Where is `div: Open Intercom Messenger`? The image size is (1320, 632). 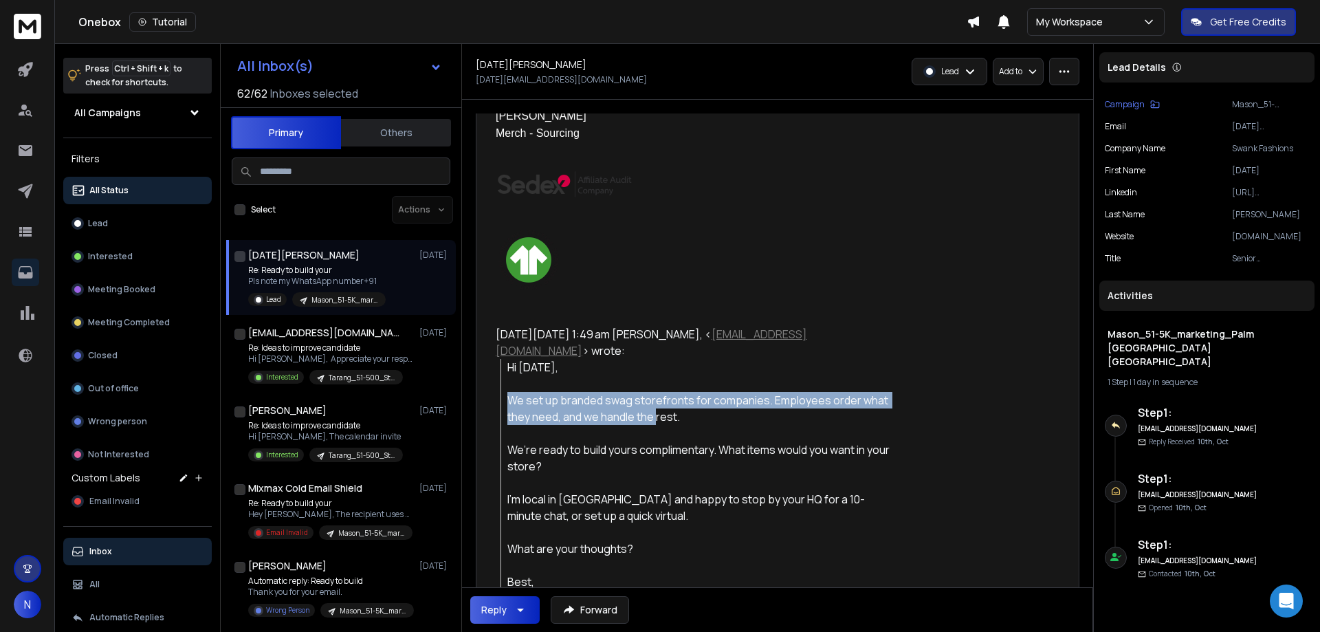
div: Open Intercom Messenger is located at coordinates (1286, 601).